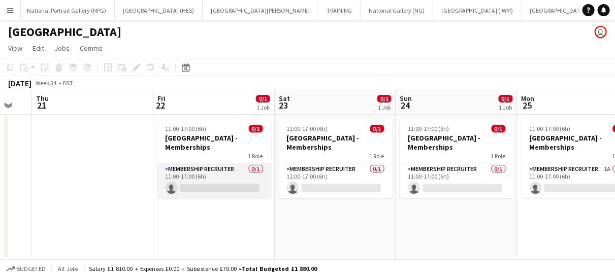 The height and width of the screenshot is (277, 615). Describe the element at coordinates (339, 10) in the screenshot. I see `button: TRAINING` at that location.